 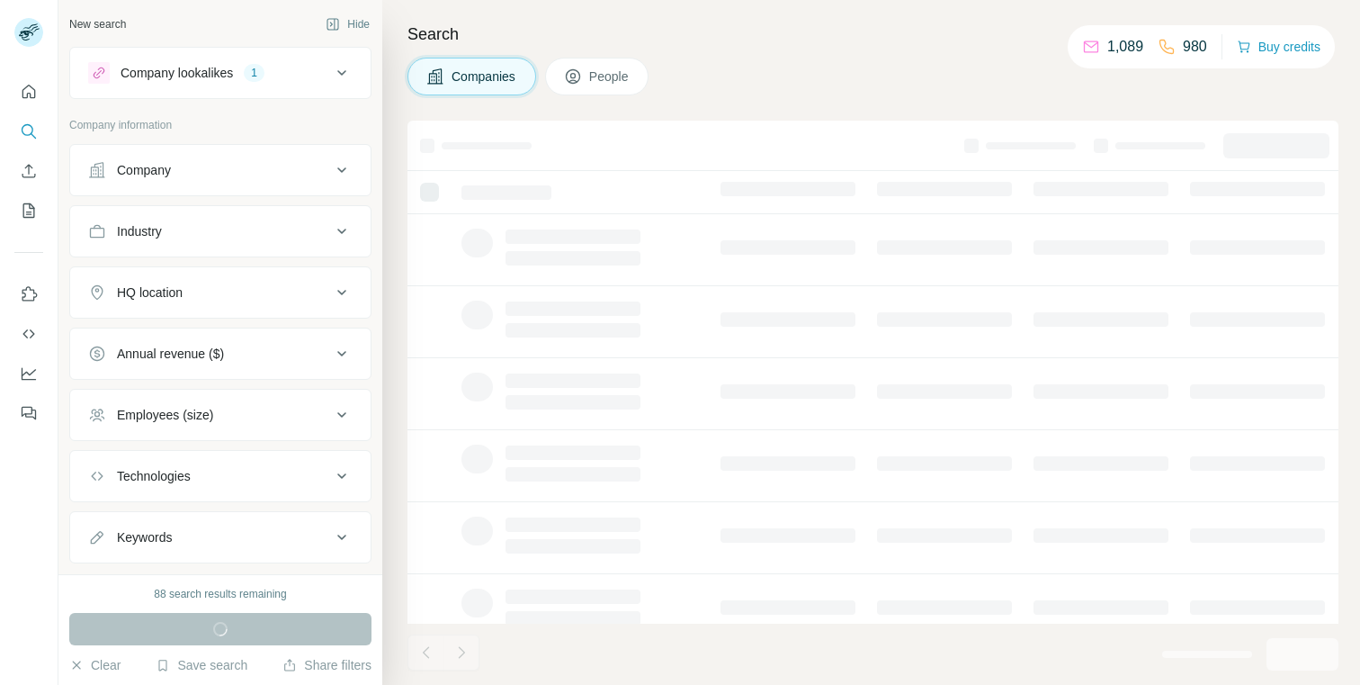 What do you see at coordinates (154, 476) in the screenshot?
I see `div: Technologies` at bounding box center [154, 476].